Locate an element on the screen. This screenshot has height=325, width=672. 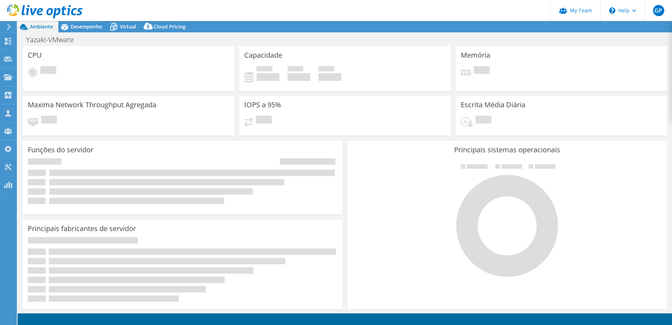
span: Disponível is located at coordinates (295, 70).